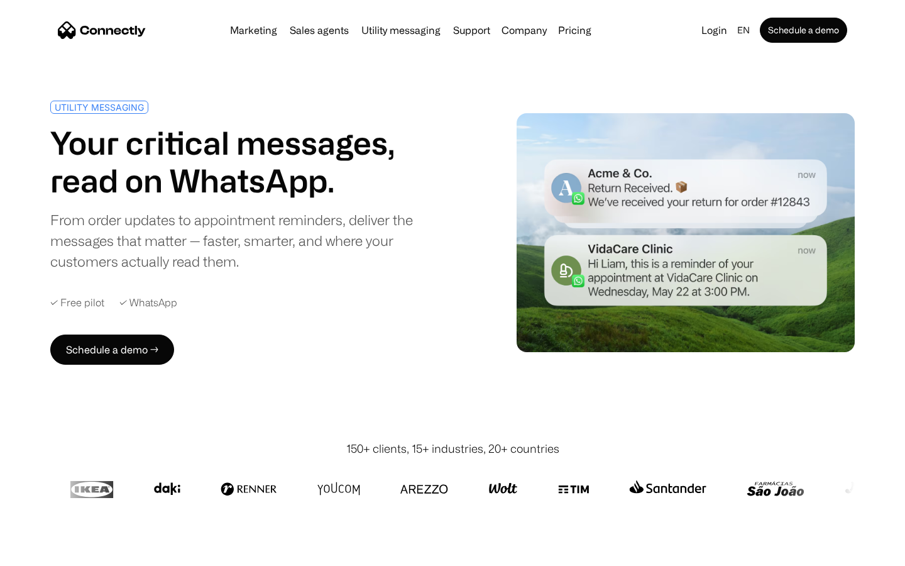 Image resolution: width=905 pixels, height=566 pixels. What do you see at coordinates (714, 30) in the screenshot?
I see `a: Login` at bounding box center [714, 30].